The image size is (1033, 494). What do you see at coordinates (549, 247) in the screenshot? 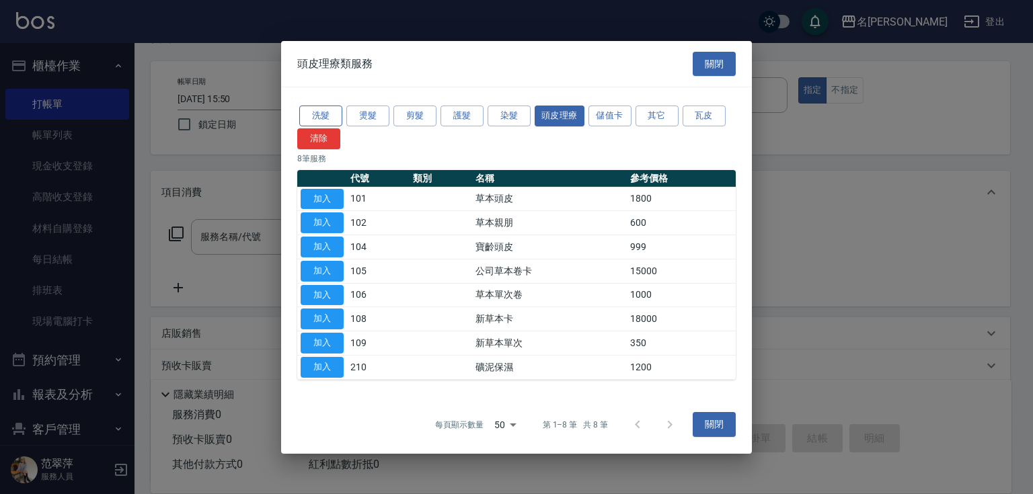
I see `td: 寶齡頭皮` at bounding box center [549, 247].